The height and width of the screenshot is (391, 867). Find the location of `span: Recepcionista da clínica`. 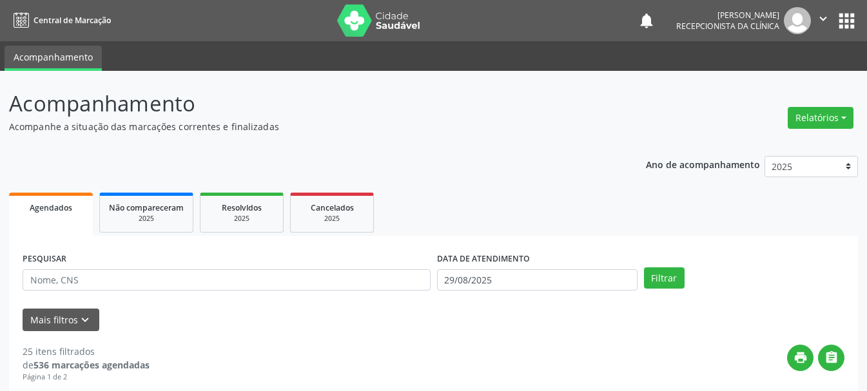

span: Recepcionista da clínica is located at coordinates (728, 26).